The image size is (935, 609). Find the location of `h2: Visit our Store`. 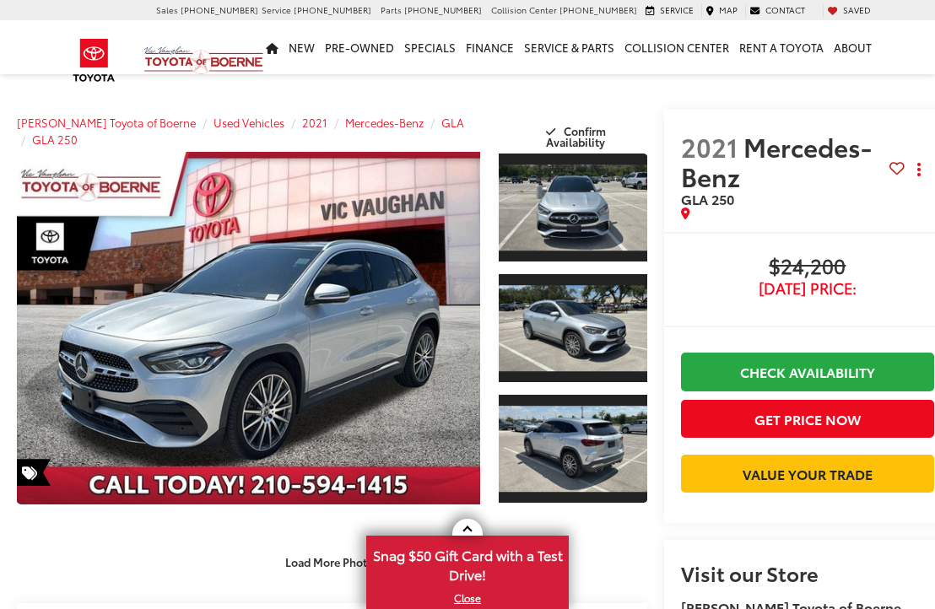

h2: Visit our Store is located at coordinates (807, 573).